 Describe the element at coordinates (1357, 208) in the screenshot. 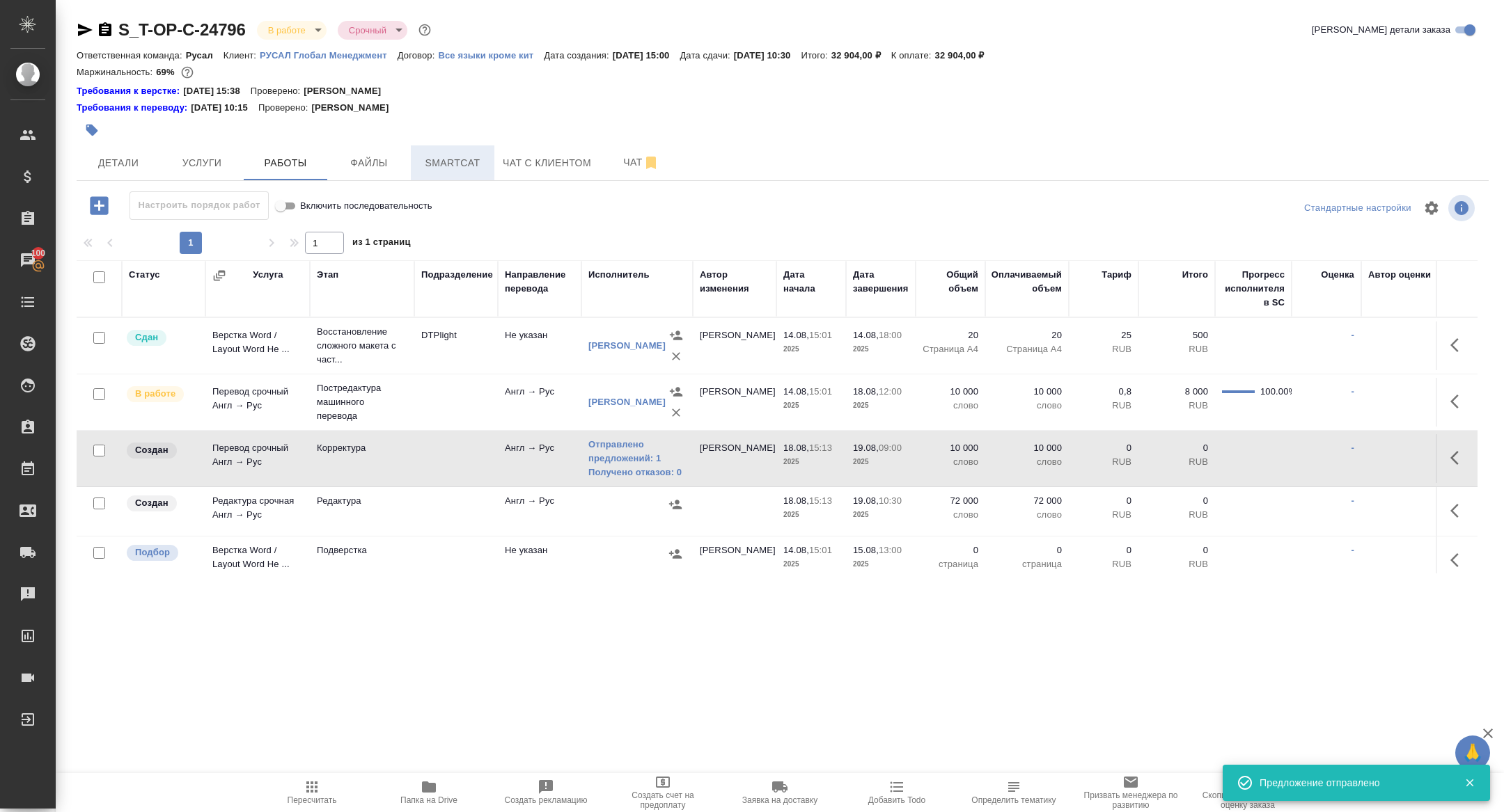

I see `div: split button` at that location.